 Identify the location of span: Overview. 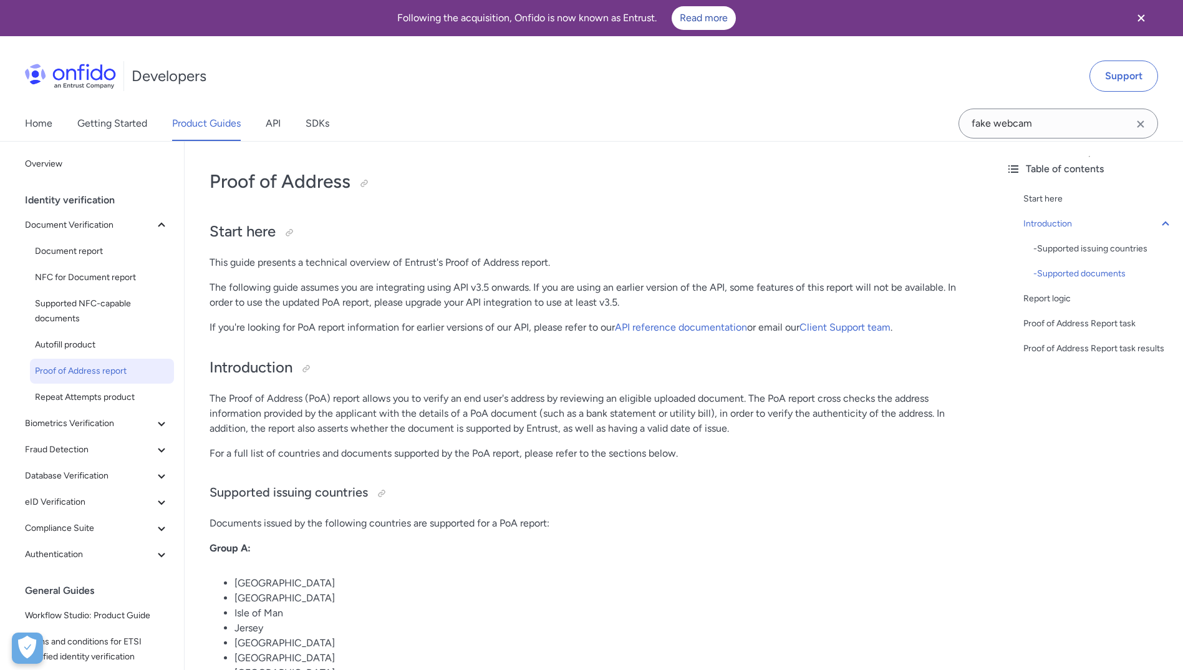
(97, 164).